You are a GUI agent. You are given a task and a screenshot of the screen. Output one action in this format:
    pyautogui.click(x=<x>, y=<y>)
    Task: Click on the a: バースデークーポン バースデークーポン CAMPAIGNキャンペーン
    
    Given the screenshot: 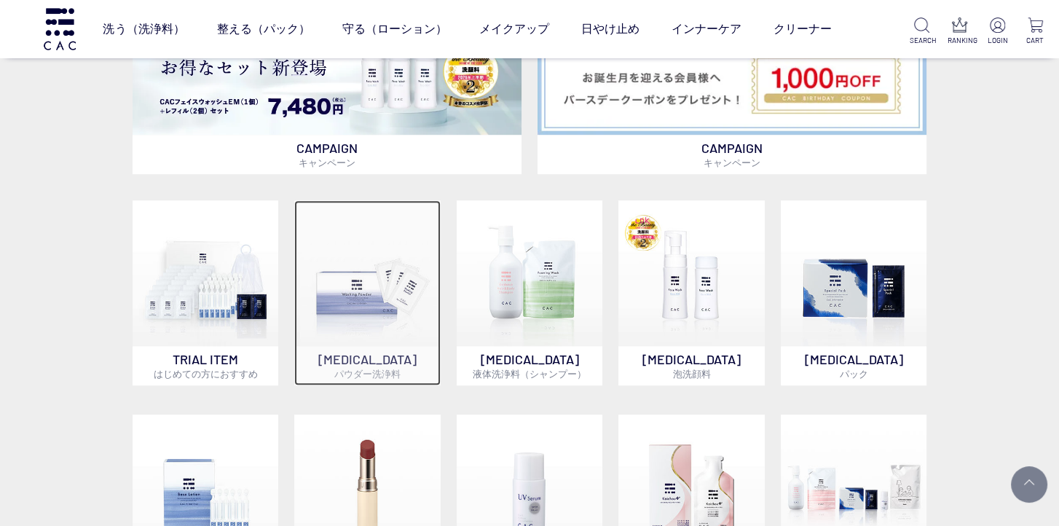 What is the action you would take?
    pyautogui.click(x=732, y=88)
    